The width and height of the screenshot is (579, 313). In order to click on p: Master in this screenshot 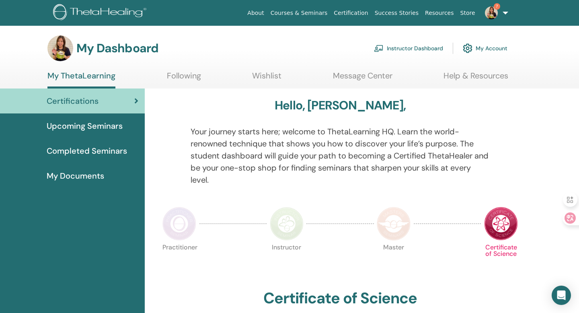, I will do `click(394, 261)`.